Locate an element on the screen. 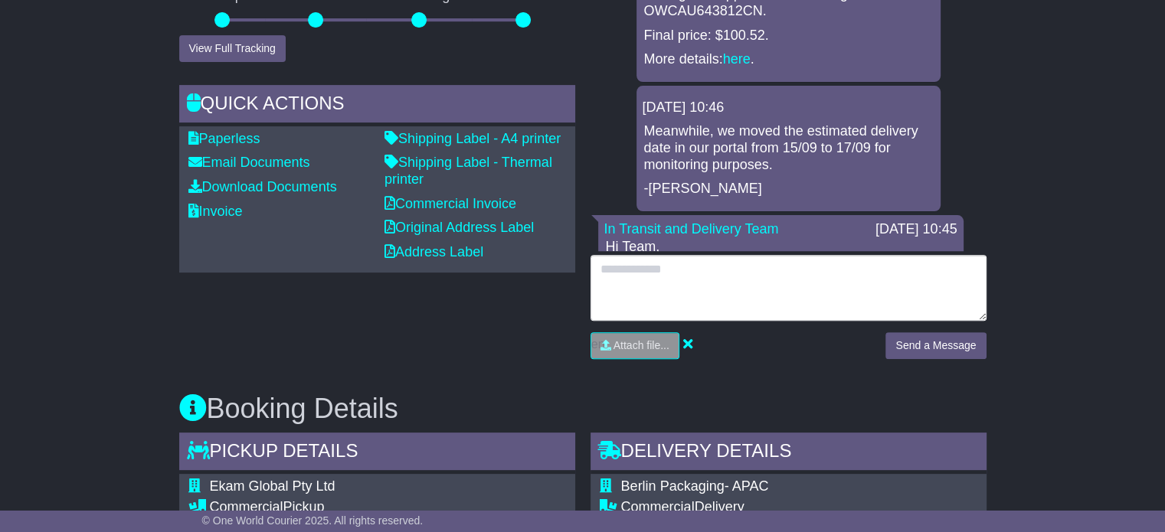 The image size is (1165, 532). a: Invoice is located at coordinates (215, 211).